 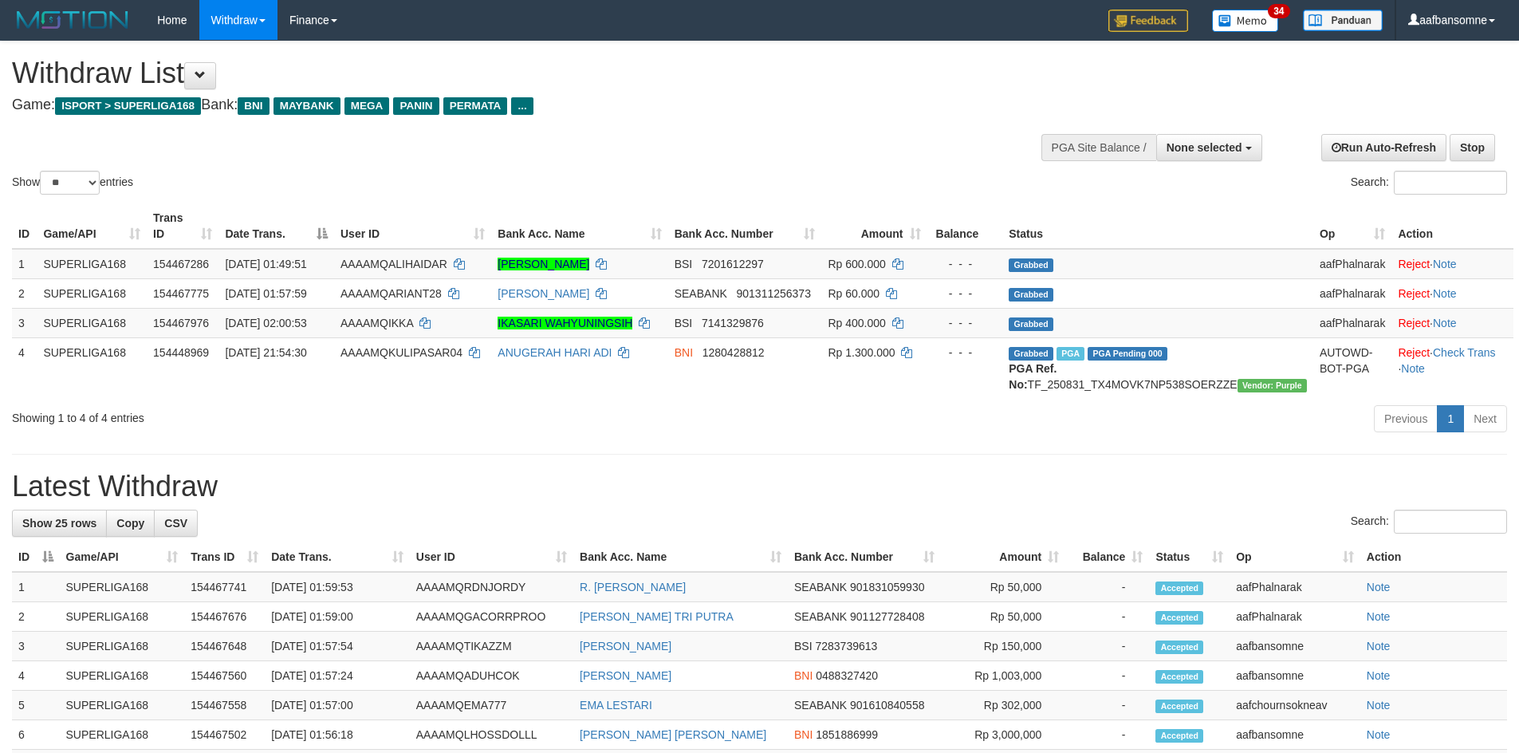 I want to click on span: Rp 60.000, so click(x=853, y=293).